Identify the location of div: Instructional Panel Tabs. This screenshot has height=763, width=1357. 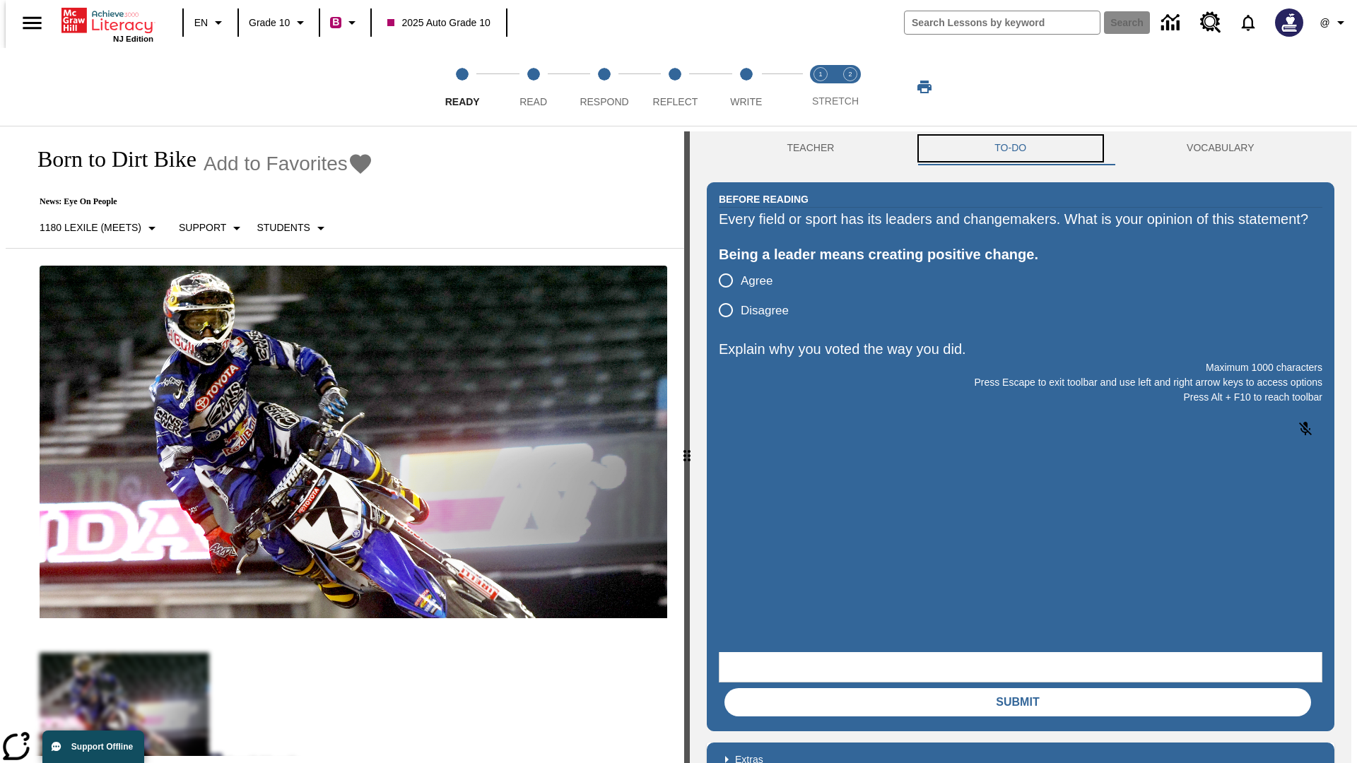
(1021, 148).